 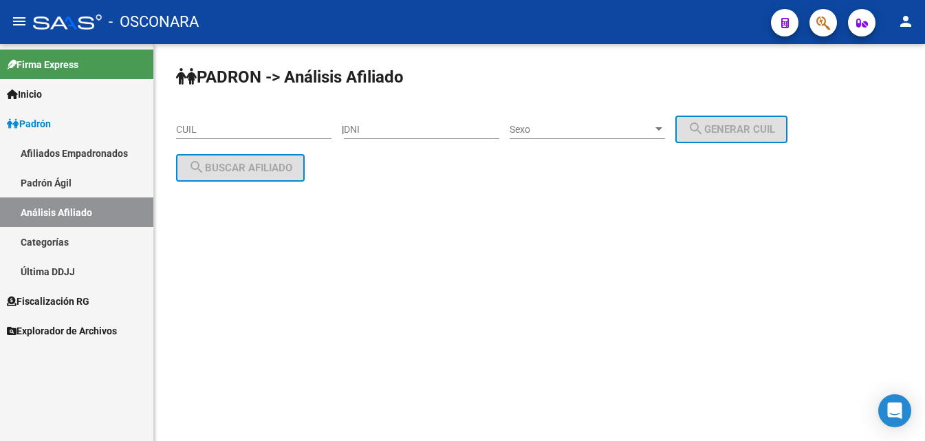 I want to click on span: Inicio, so click(x=24, y=94).